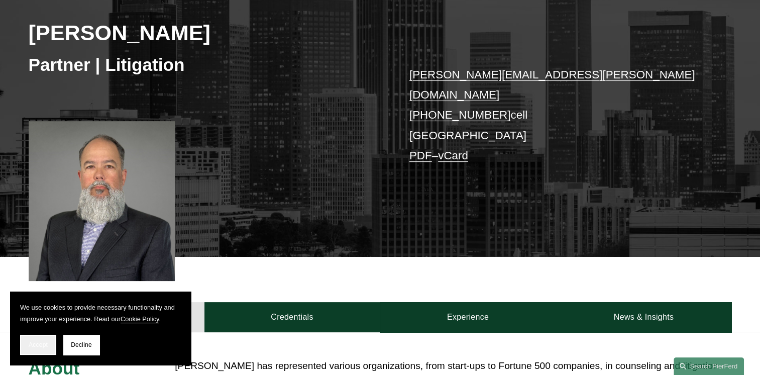  Describe the element at coordinates (81, 344) in the screenshot. I see `span: Decline` at that location.